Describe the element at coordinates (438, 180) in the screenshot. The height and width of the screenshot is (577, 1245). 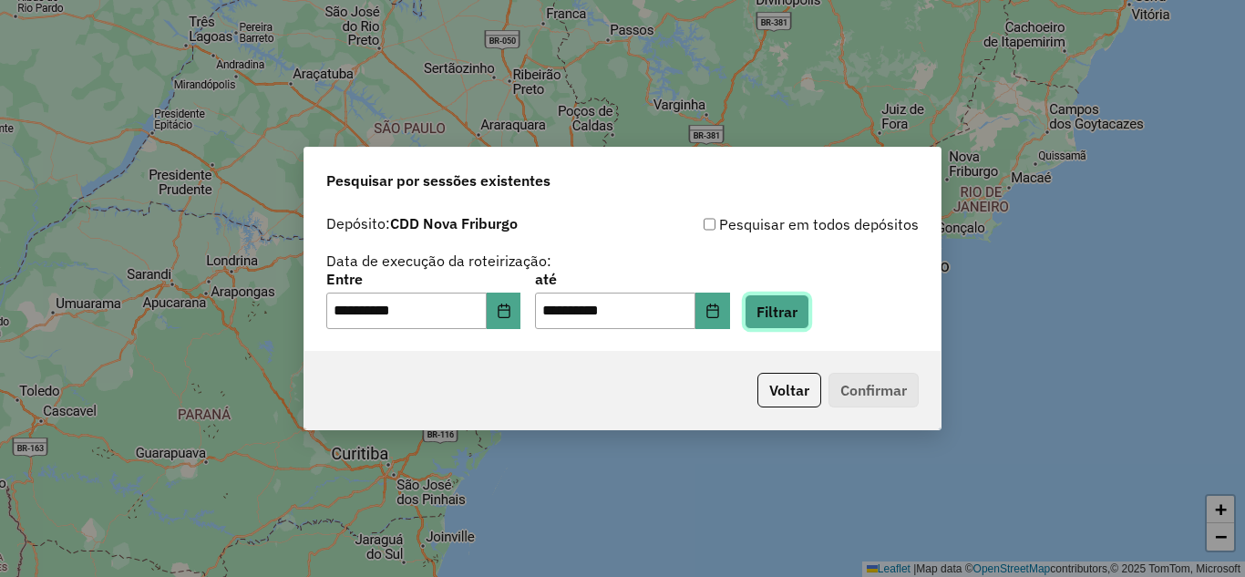
I see `span: Pesquisar por sessões existentes` at that location.